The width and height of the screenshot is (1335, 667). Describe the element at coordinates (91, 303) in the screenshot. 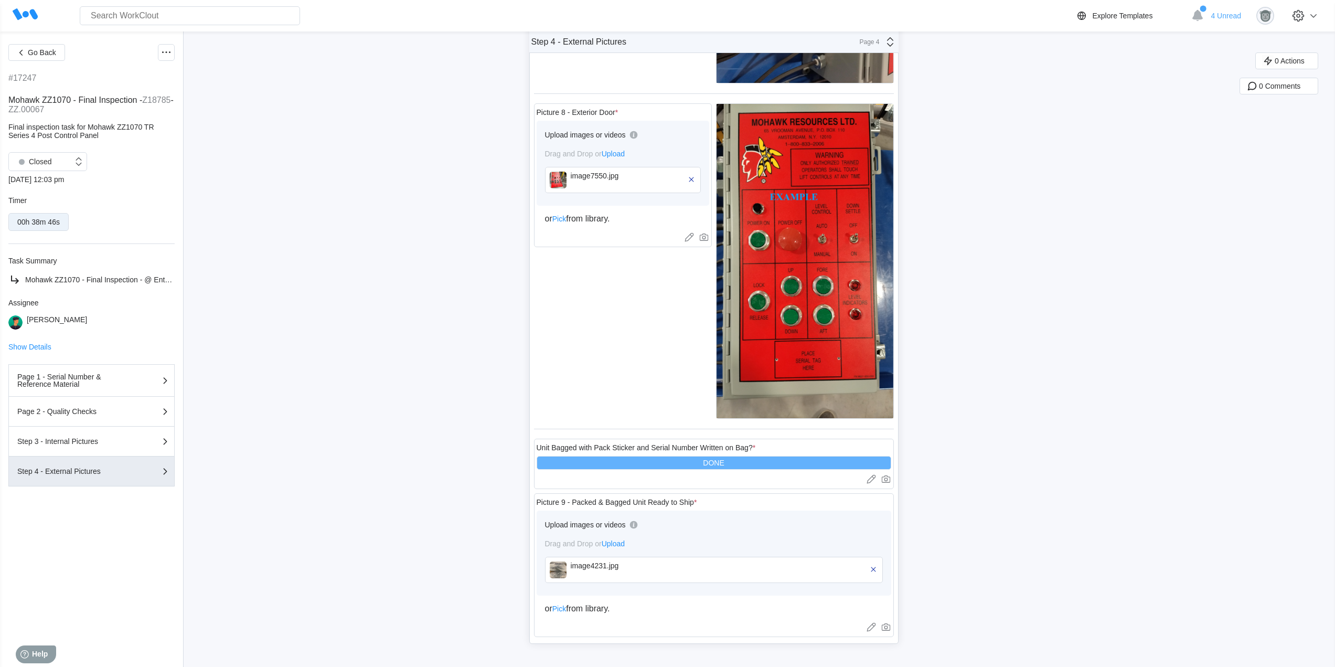

I see `div: Assignee` at that location.